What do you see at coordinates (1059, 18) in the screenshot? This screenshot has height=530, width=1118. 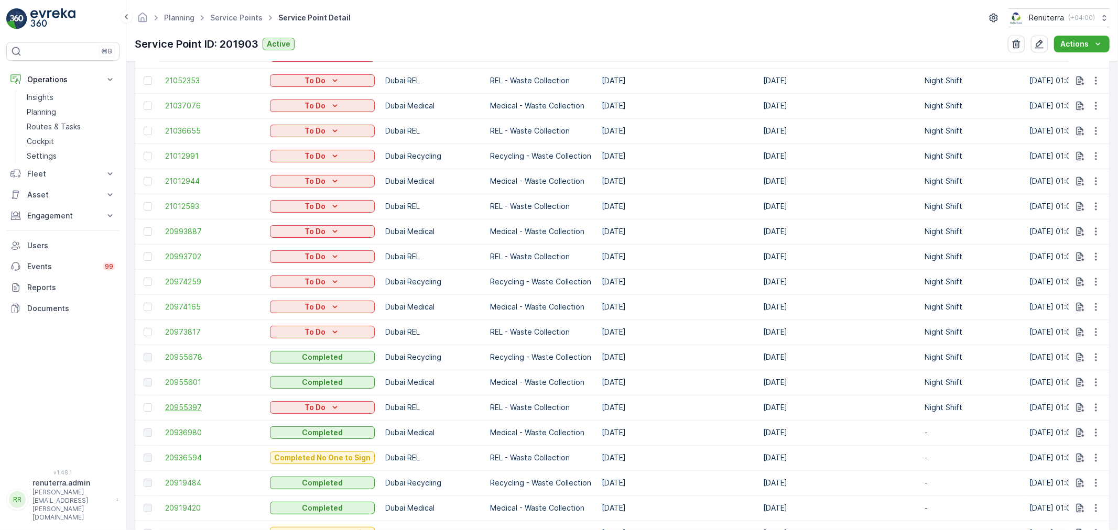 I see `button: Renuterra(+04:00)` at bounding box center [1059, 18].